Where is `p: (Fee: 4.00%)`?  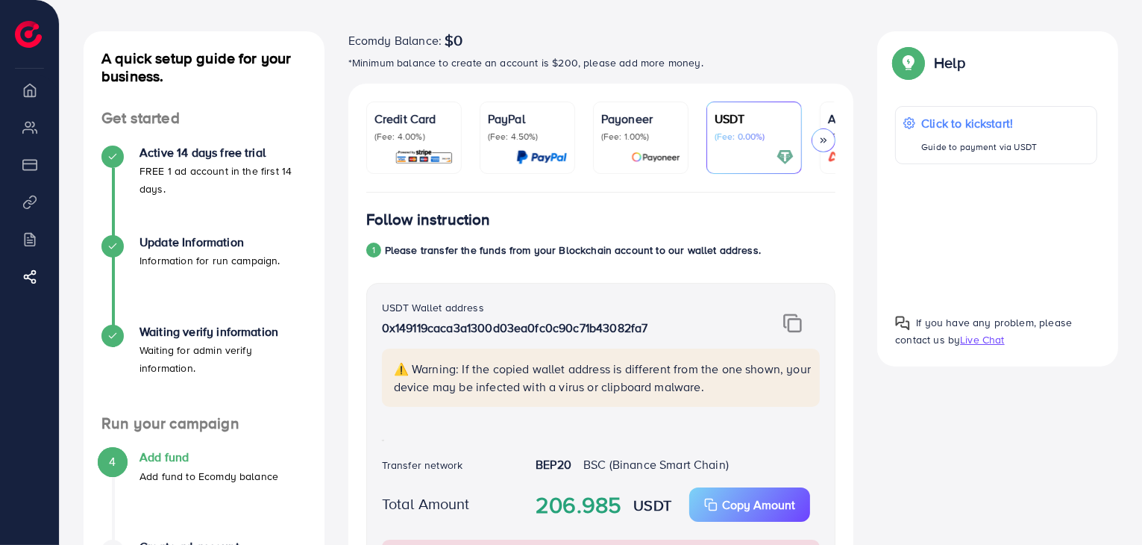 p: (Fee: 4.00%) is located at coordinates (414, 137).